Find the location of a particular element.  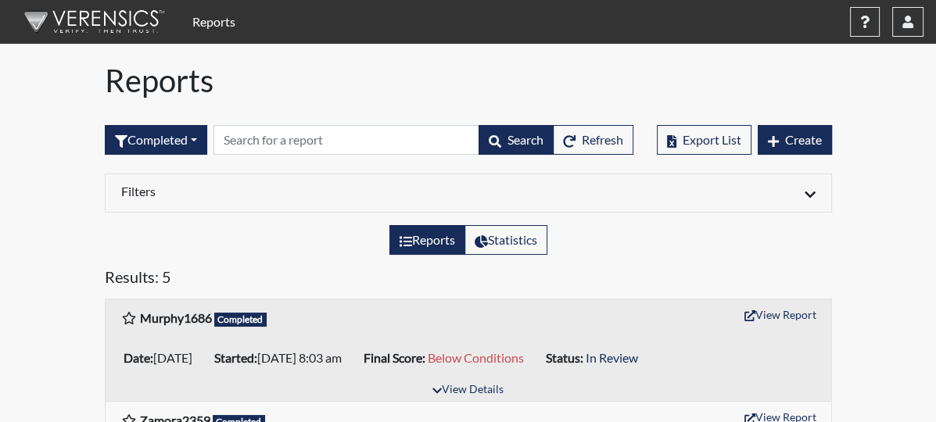

b: Murphy1686 is located at coordinates (176, 317).